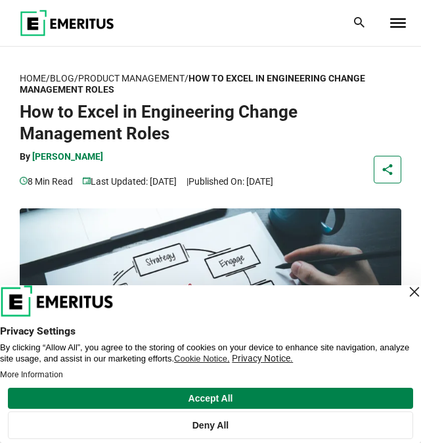  I want to click on button: Toggle Menu, so click(398, 23).